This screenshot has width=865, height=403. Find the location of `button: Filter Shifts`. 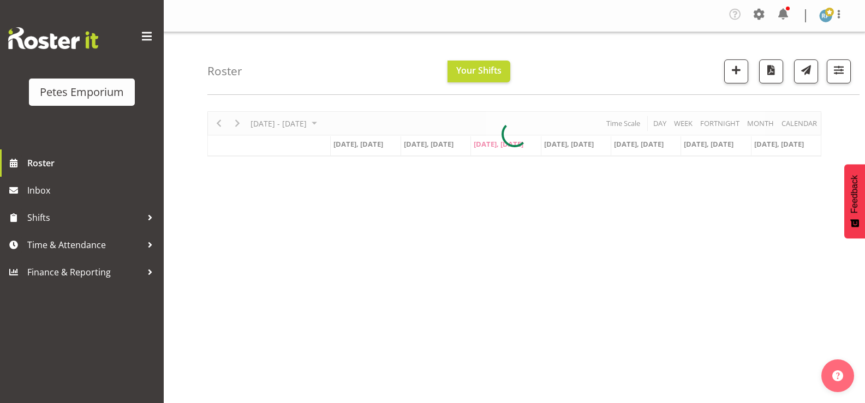

button: Filter Shifts is located at coordinates (839, 72).